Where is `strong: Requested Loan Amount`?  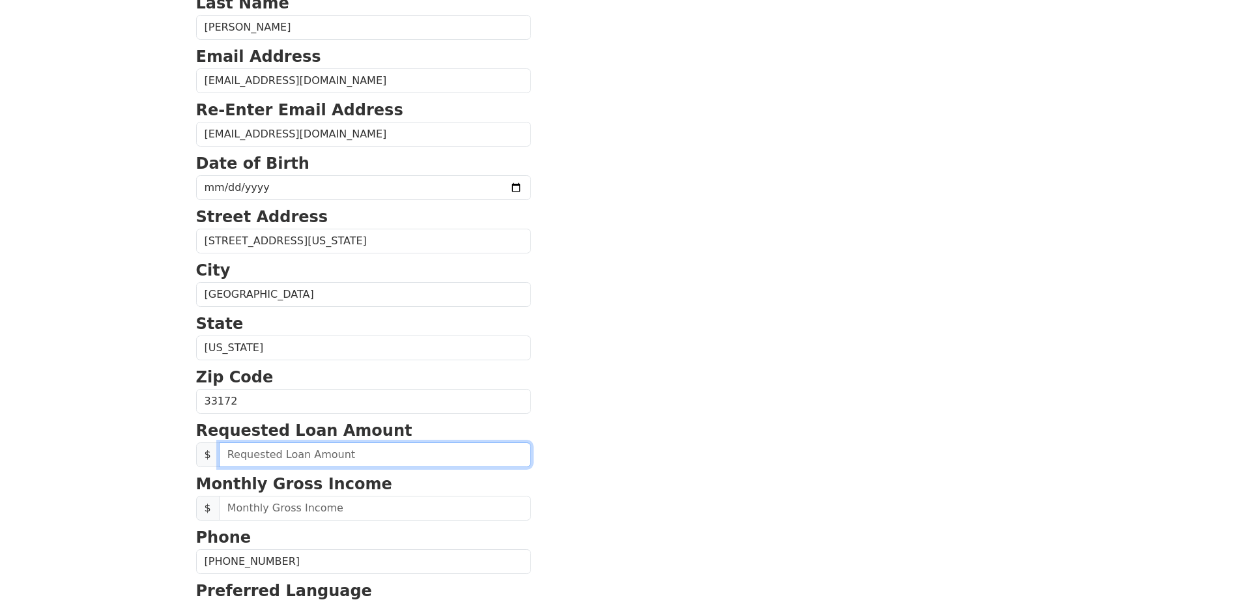 strong: Requested Loan Amount is located at coordinates (304, 431).